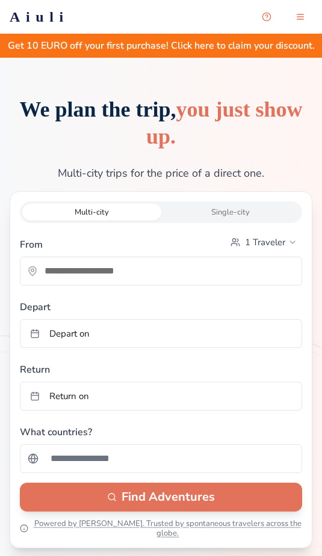 The width and height of the screenshot is (322, 556). I want to click on p: Multi-city trips for the price of a direct one., so click(160, 173).